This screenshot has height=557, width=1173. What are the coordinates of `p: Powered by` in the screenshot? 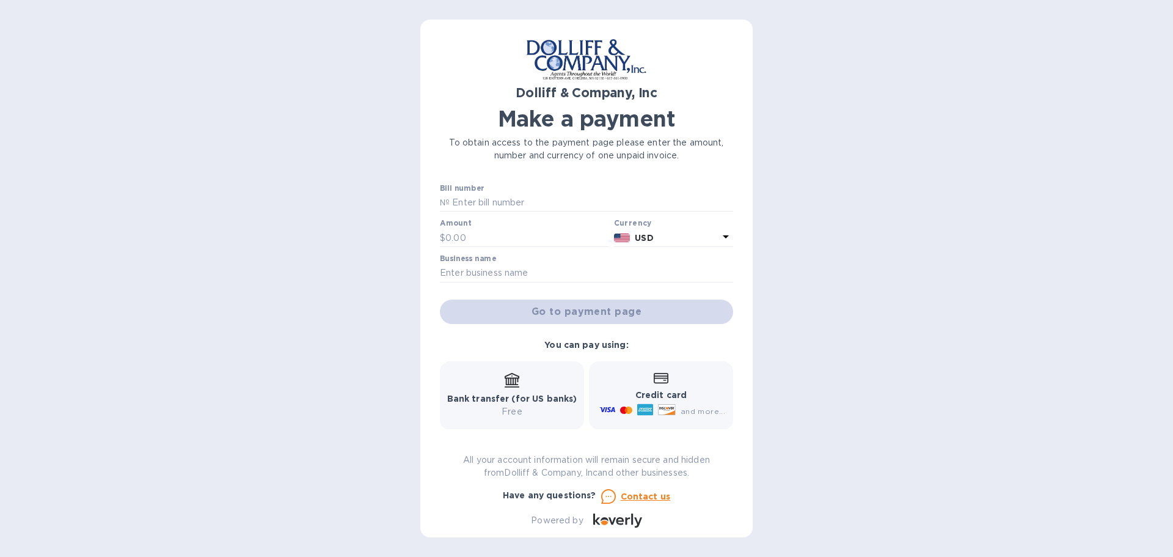 It's located at (557, 520).